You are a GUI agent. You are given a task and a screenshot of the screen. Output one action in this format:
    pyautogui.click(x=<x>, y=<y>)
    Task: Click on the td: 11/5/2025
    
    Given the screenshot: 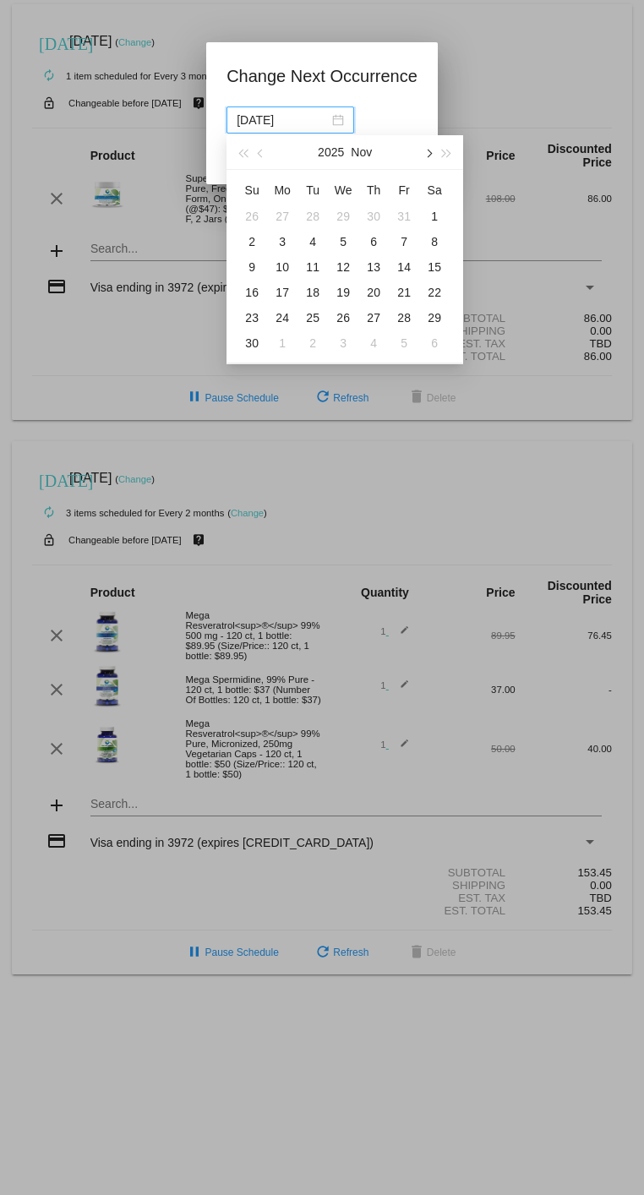 What is the action you would take?
    pyautogui.click(x=343, y=242)
    